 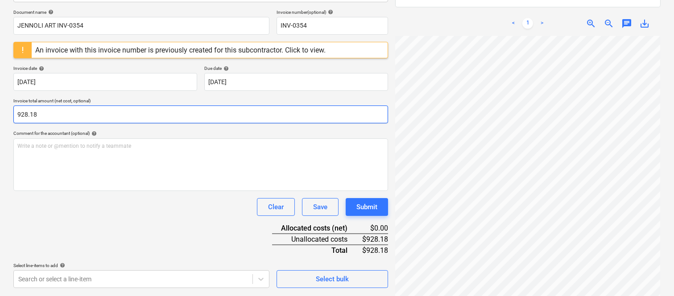 I want to click on p: Invoice total amount (net cost, optional), so click(x=201, y=102).